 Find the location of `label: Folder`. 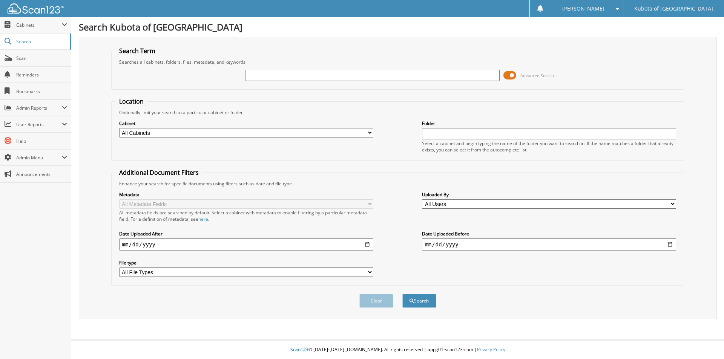

label: Folder is located at coordinates (549, 123).